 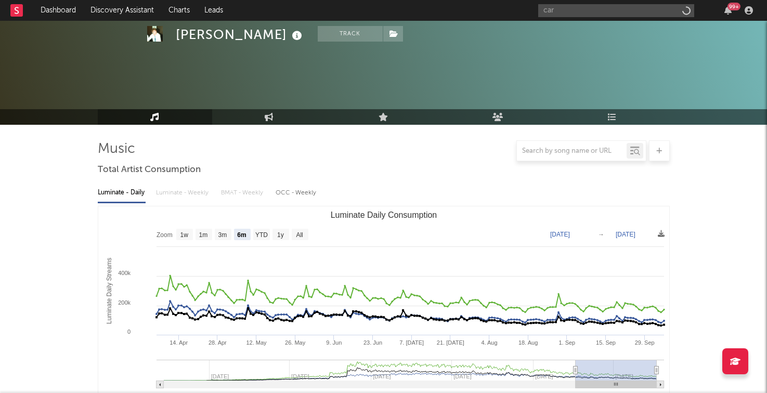 What do you see at coordinates (616, 10) in the screenshot?
I see `input: Search for artists` at bounding box center [616, 10].